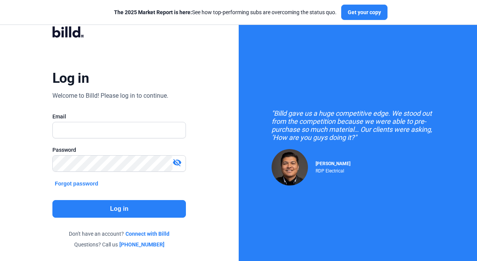 This screenshot has width=477, height=261. What do you see at coordinates (333, 170) in the screenshot?
I see `div: RDP Electrical` at bounding box center [333, 170].